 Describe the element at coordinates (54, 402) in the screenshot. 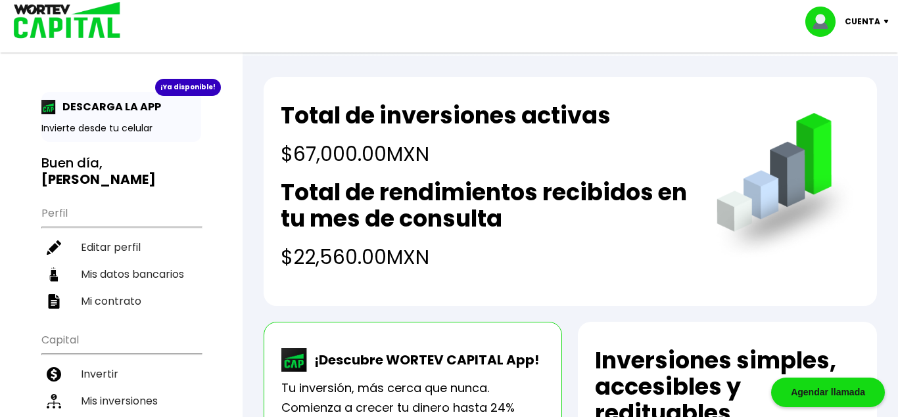

I see `img: inversiones-icon.6695dc30.svg` at that location.